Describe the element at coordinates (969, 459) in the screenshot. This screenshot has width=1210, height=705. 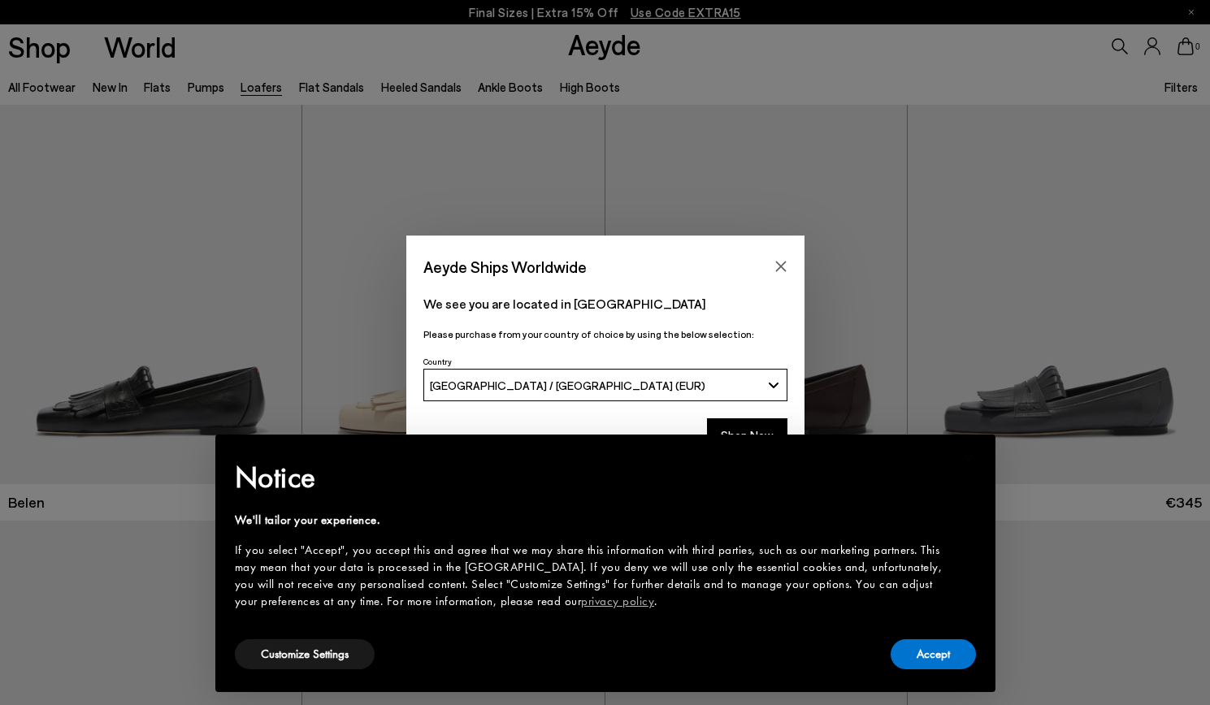
I see `button: Close this notice` at that location.